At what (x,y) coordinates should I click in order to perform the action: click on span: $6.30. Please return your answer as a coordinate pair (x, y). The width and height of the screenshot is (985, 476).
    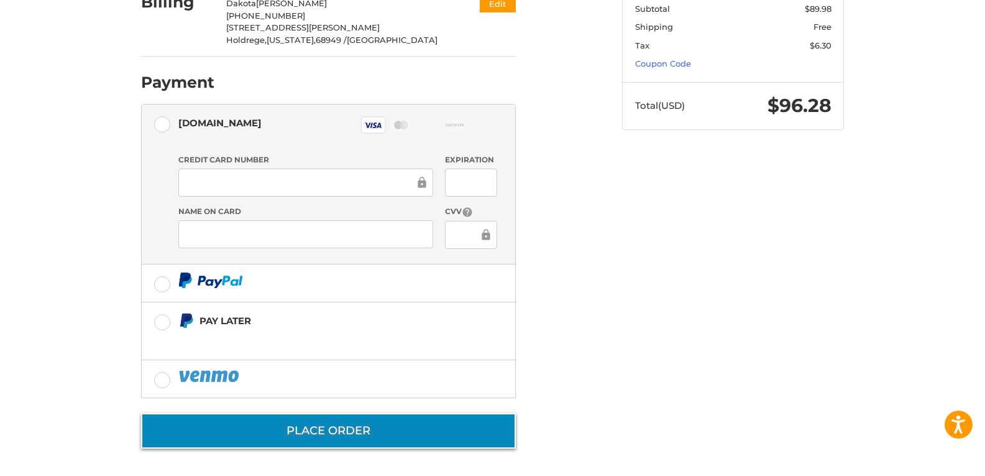
    Looking at the image, I should click on (821, 45).